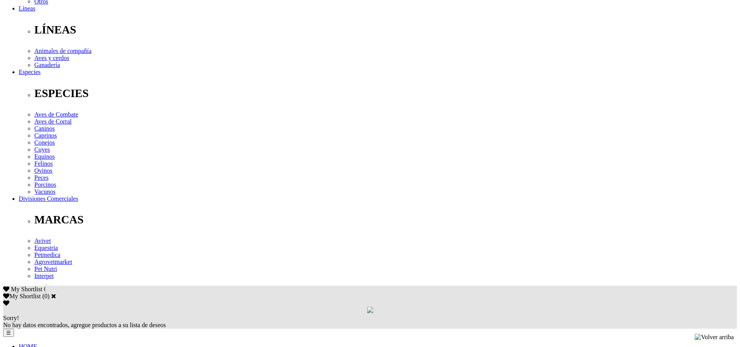  I want to click on a: Animales de compañía, so click(63, 51).